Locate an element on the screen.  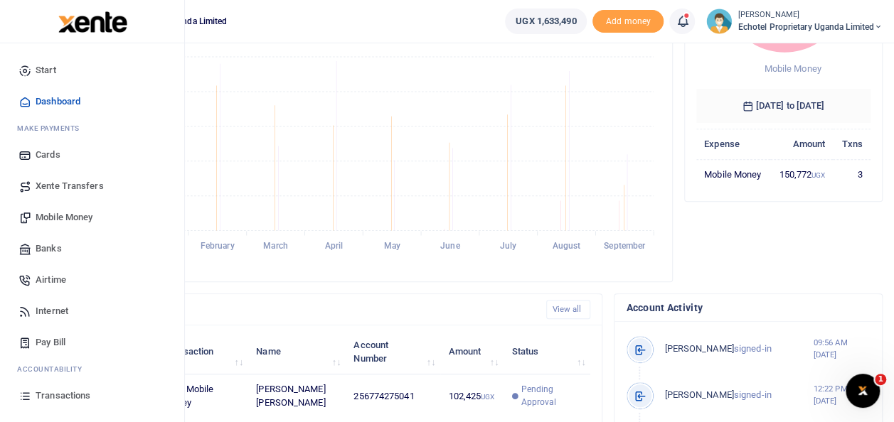
td: Mobile Money is located at coordinates (733, 174).